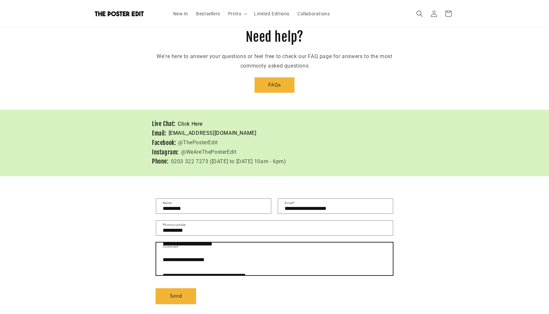  Describe the element at coordinates (313, 14) in the screenshot. I see `a: Collaborations` at that location.